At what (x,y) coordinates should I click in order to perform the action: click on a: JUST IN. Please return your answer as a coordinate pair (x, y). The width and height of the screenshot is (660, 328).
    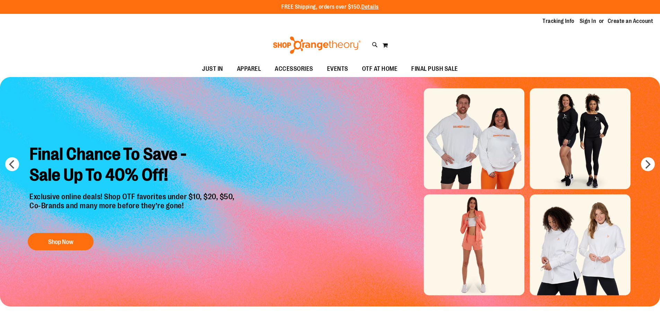
    Looking at the image, I should click on (212, 69).